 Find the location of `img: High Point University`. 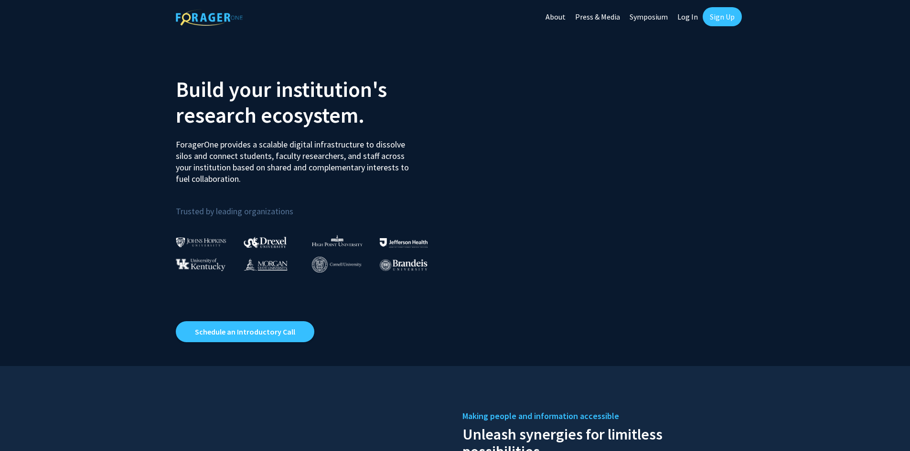

img: High Point University is located at coordinates (337, 241).